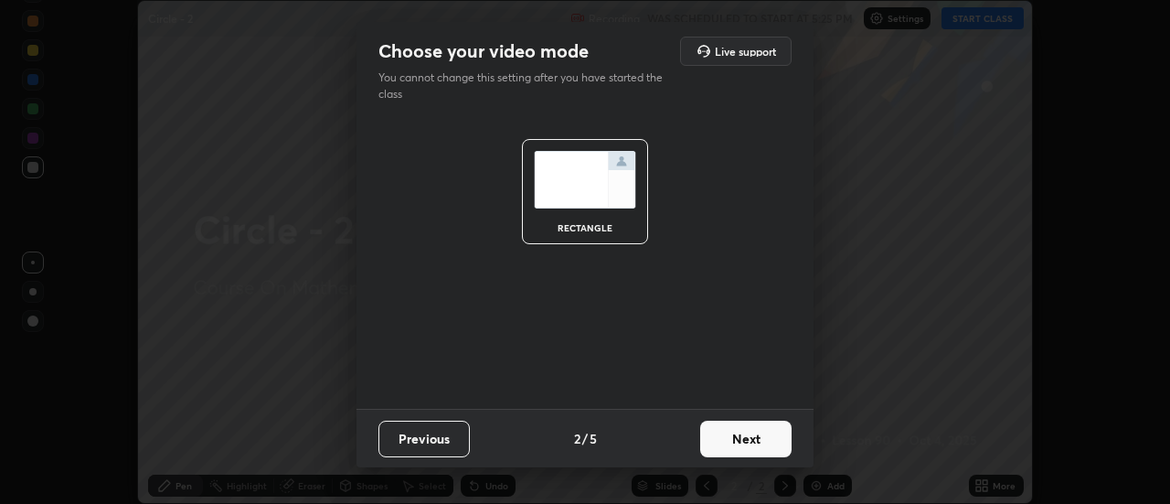 This screenshot has height=504, width=1170. What do you see at coordinates (745, 51) in the screenshot?
I see `h5: Live support` at bounding box center [745, 51].